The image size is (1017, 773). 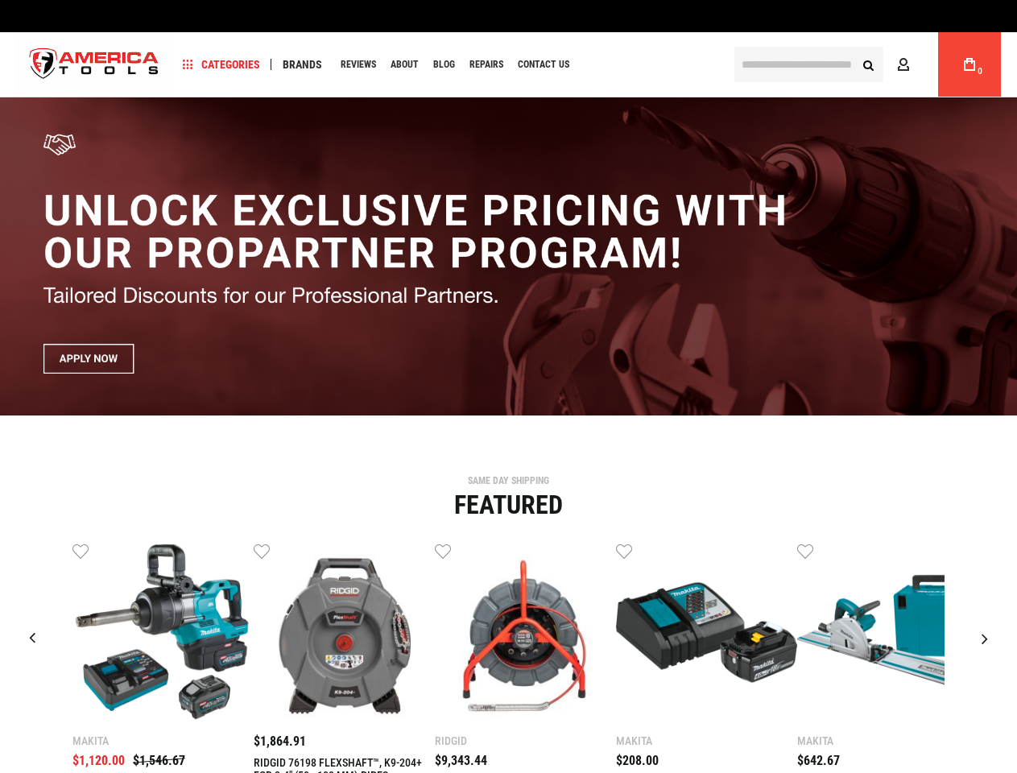 I want to click on span: $1,864.91, so click(x=279, y=741).